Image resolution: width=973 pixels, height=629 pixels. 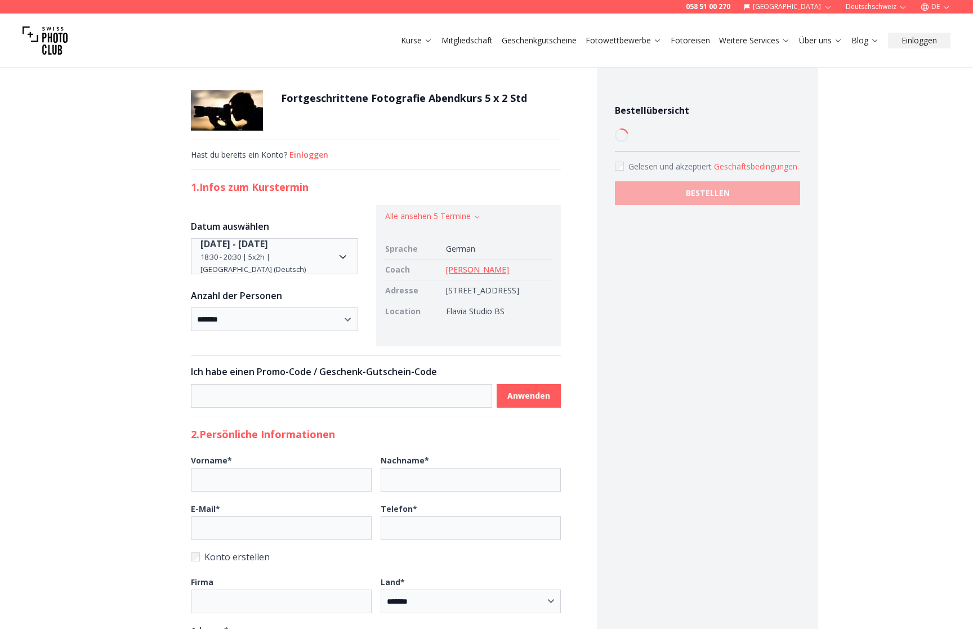 What do you see at coordinates (45, 41) in the screenshot?
I see `img: Swiss photo club` at bounding box center [45, 41].